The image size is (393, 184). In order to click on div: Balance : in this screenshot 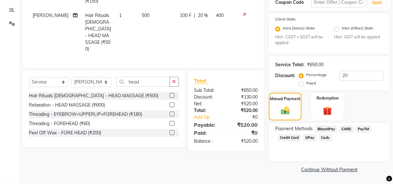, I will do `click(208, 141)`.